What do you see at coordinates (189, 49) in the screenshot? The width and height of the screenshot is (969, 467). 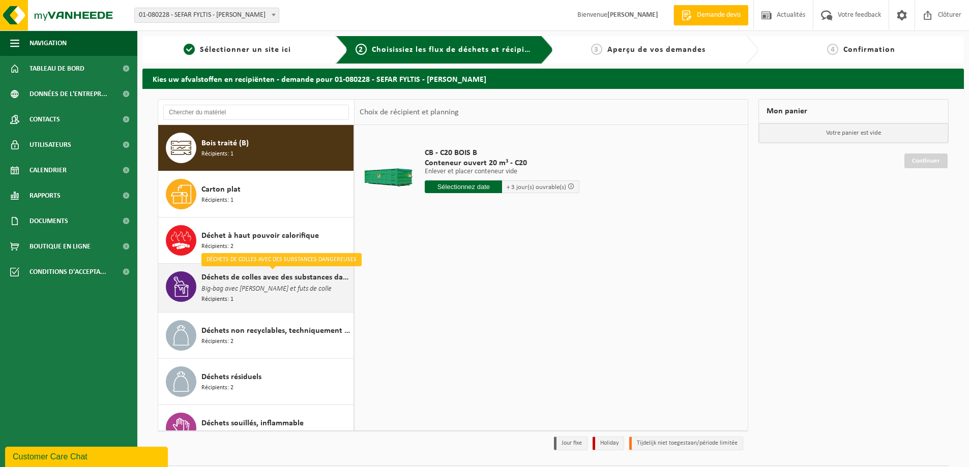 I see `span: 1` at bounding box center [189, 49].